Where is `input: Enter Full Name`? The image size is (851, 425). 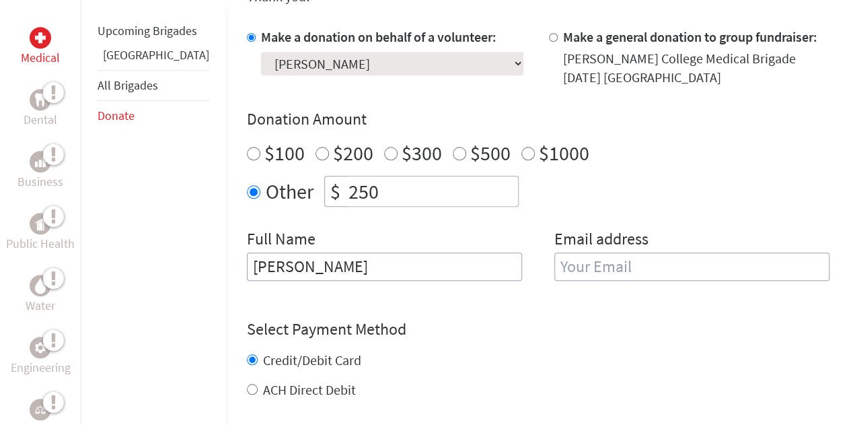 input: Enter Full Name is located at coordinates (384, 266).